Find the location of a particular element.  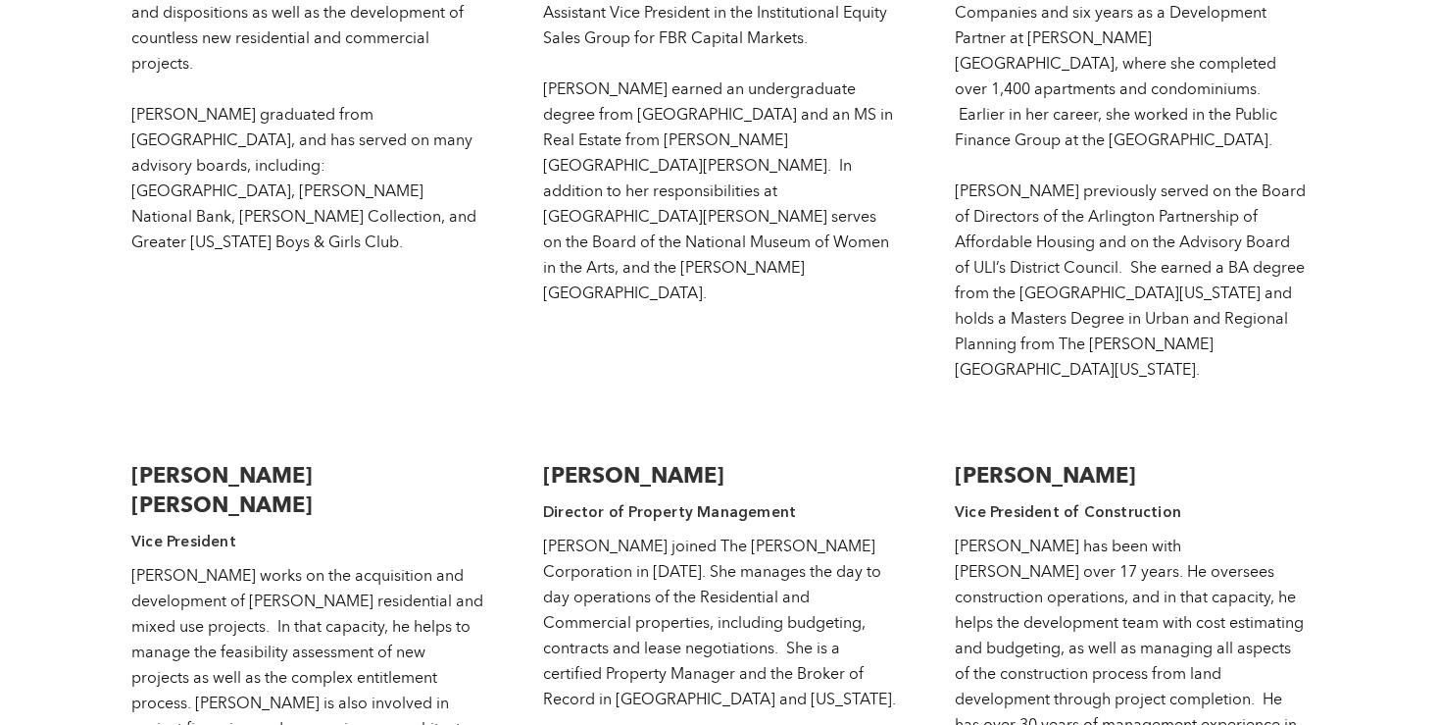

h4: Vice President of Construction is located at coordinates (1132, 512).